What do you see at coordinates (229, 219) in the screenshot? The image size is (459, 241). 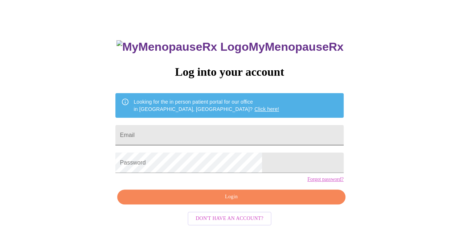 I see `button: Don't have an account?` at bounding box center [229, 219].